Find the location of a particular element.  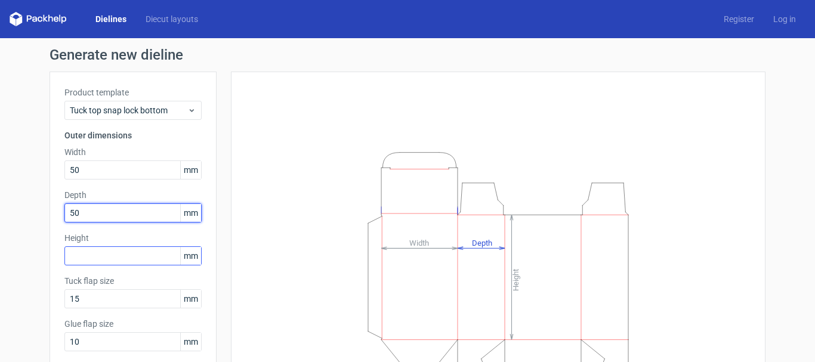

a: Diecut layouts is located at coordinates (172, 19).